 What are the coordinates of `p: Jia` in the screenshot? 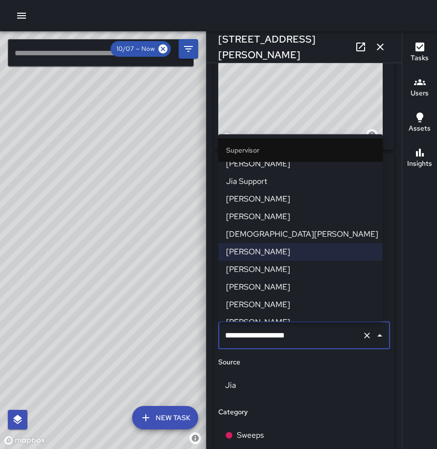 It's located at (304, 386).